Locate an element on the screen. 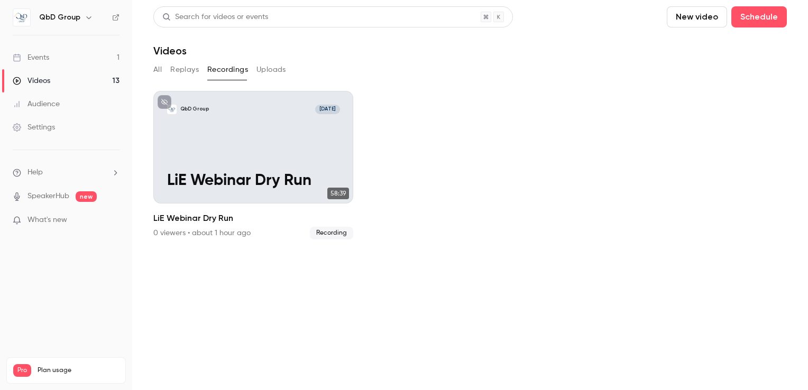 The height and width of the screenshot is (390, 808). span: What's new is located at coordinates (47, 220).